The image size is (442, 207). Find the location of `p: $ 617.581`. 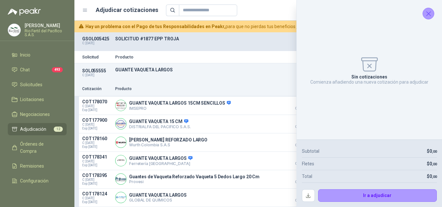

p: $ 617.581 is located at coordinates (302, 123).